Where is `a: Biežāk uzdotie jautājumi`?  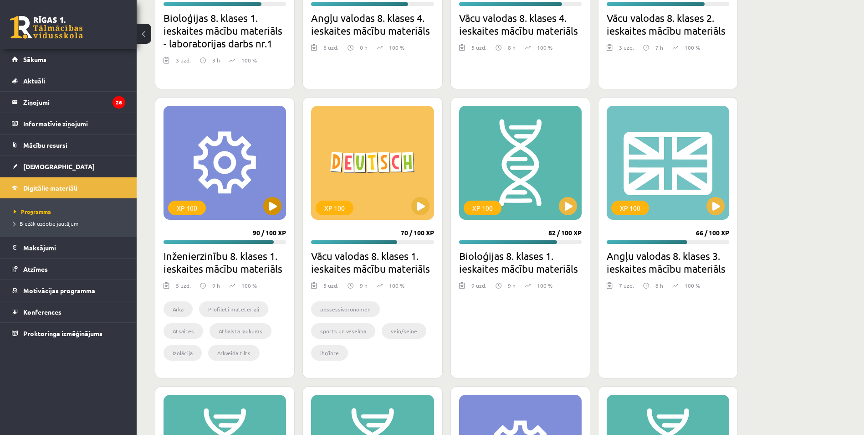
a: Biežāk uzdotie jautājumi is located at coordinates (71, 223).